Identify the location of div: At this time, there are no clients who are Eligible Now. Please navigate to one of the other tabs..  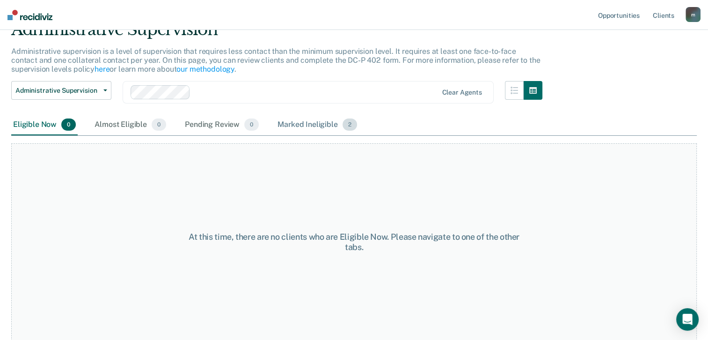
(354, 242).